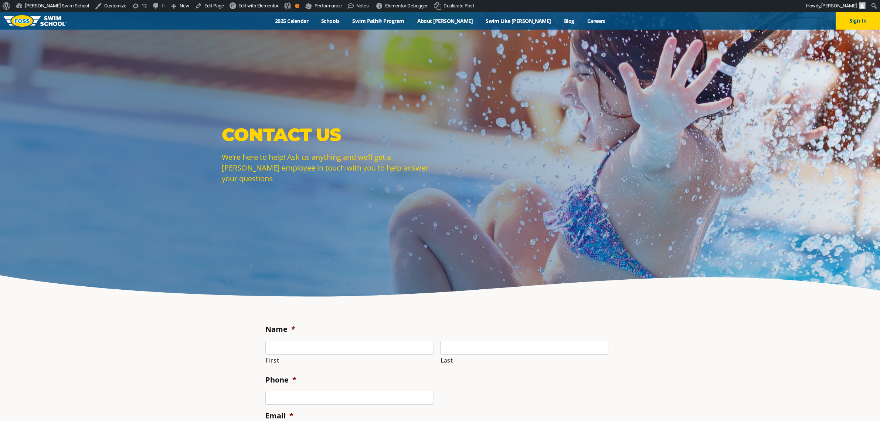 The width and height of the screenshot is (880, 421). What do you see at coordinates (524, 360) in the screenshot?
I see `label: Last` at bounding box center [524, 360].